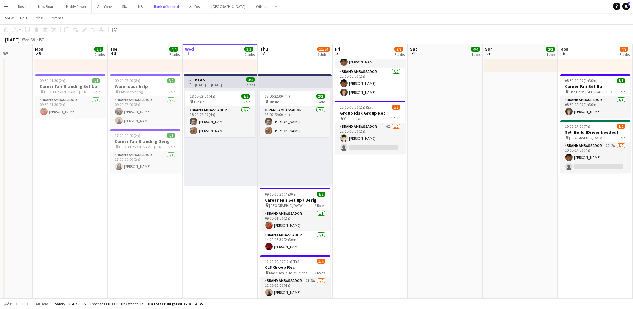 Image resolution: width=633 pixels, height=309 pixels. I want to click on div: 1 Job, so click(551, 54).